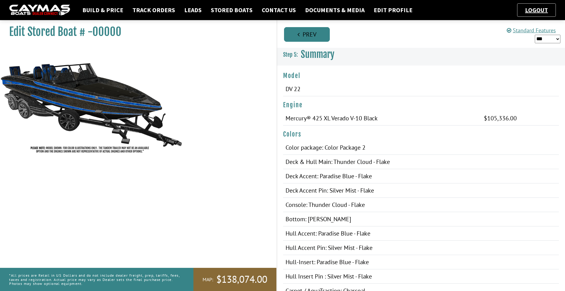 The width and height of the screenshot is (565, 291). Describe the element at coordinates (335, 10) in the screenshot. I see `a: Documents & Media` at that location.